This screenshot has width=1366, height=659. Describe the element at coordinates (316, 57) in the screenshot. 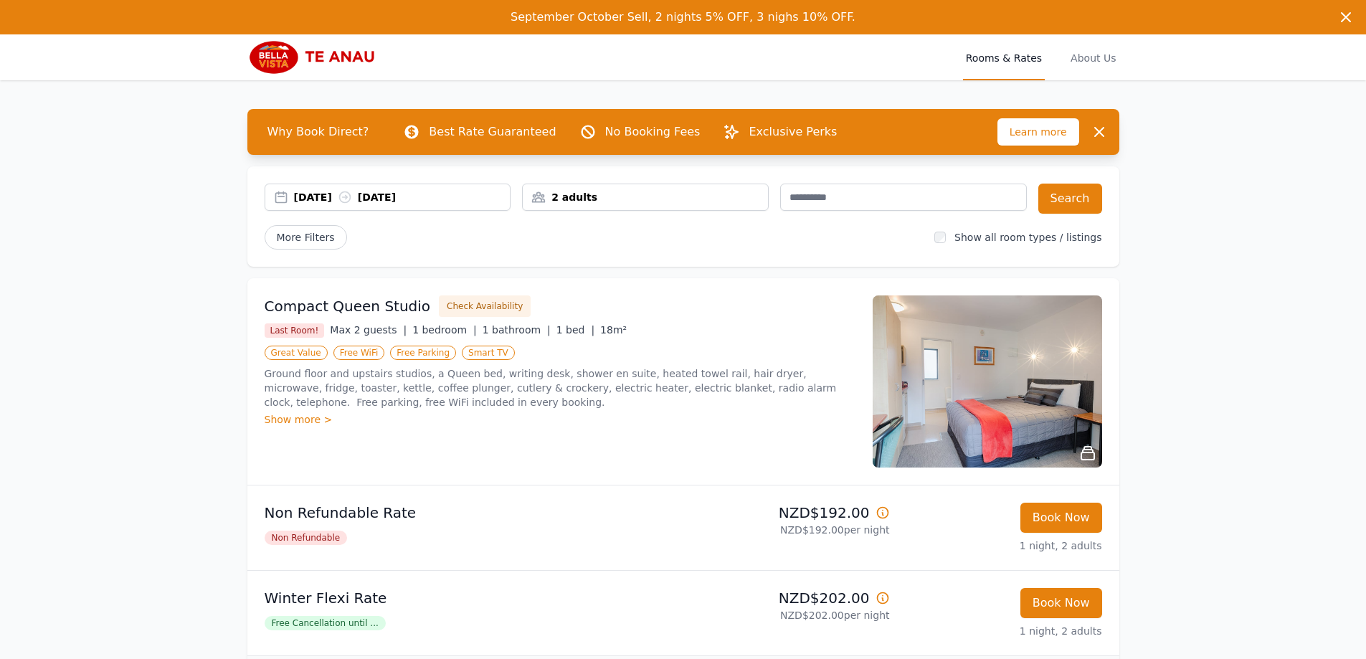

I see `img: Bella Vista Te Anau` at that location.